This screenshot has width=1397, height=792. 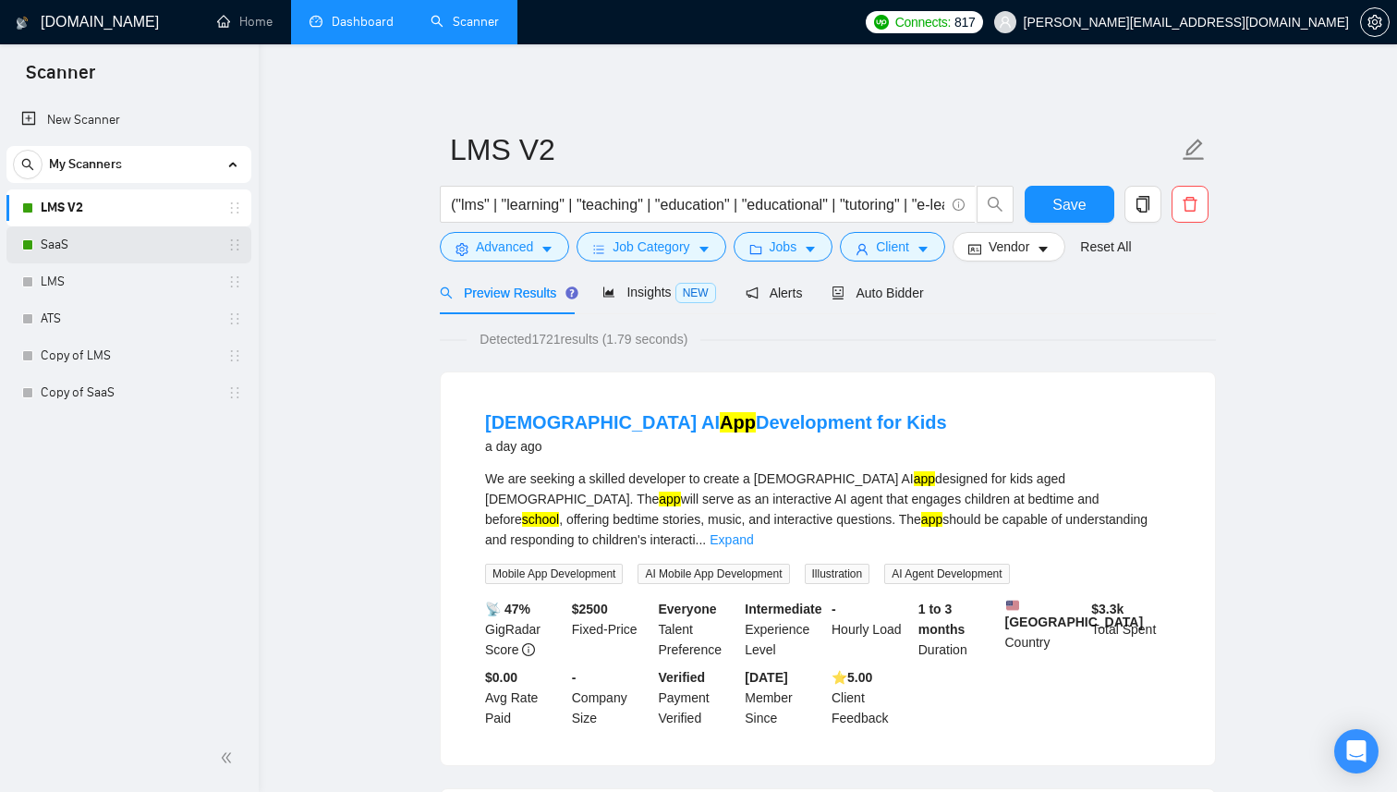 What do you see at coordinates (659, 292) in the screenshot?
I see `span: Insights` at bounding box center [659, 292].